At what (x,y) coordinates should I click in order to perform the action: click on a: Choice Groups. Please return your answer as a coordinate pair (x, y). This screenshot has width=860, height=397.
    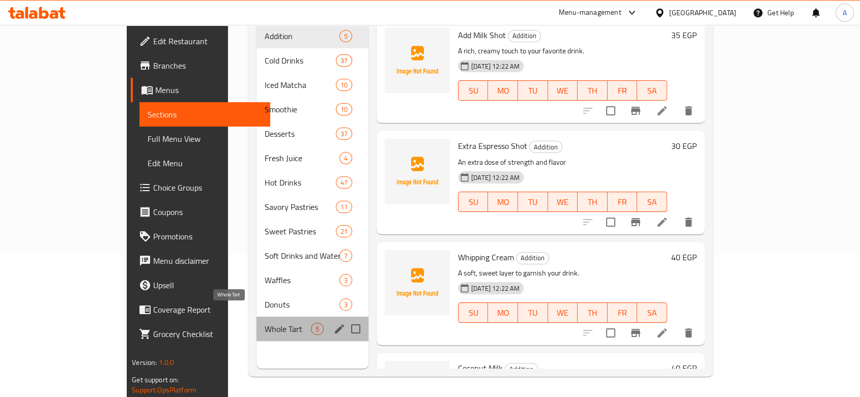
    Looking at the image, I should click on (200, 188).